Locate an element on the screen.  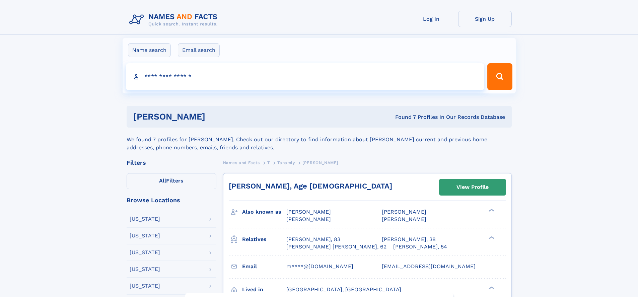
a: Names and Facts is located at coordinates (241, 162).